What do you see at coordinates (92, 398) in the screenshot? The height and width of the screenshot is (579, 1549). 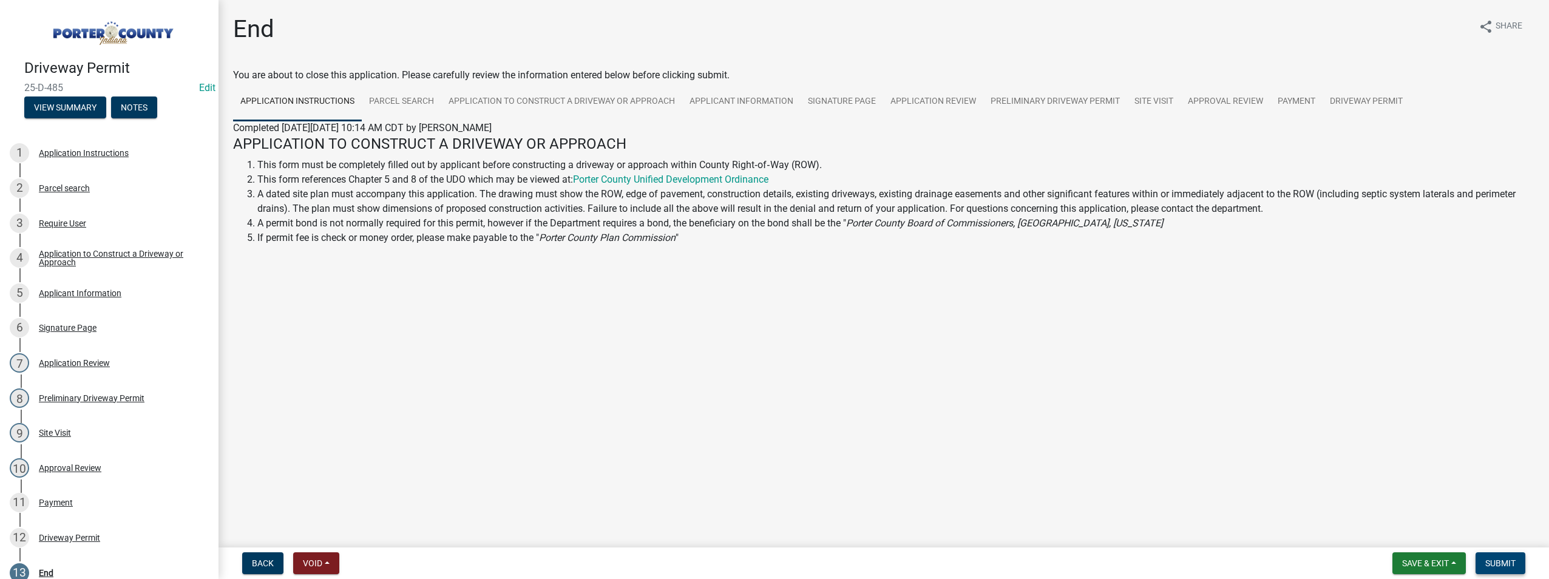 I see `div: Preliminary Driveway Permit` at bounding box center [92, 398].